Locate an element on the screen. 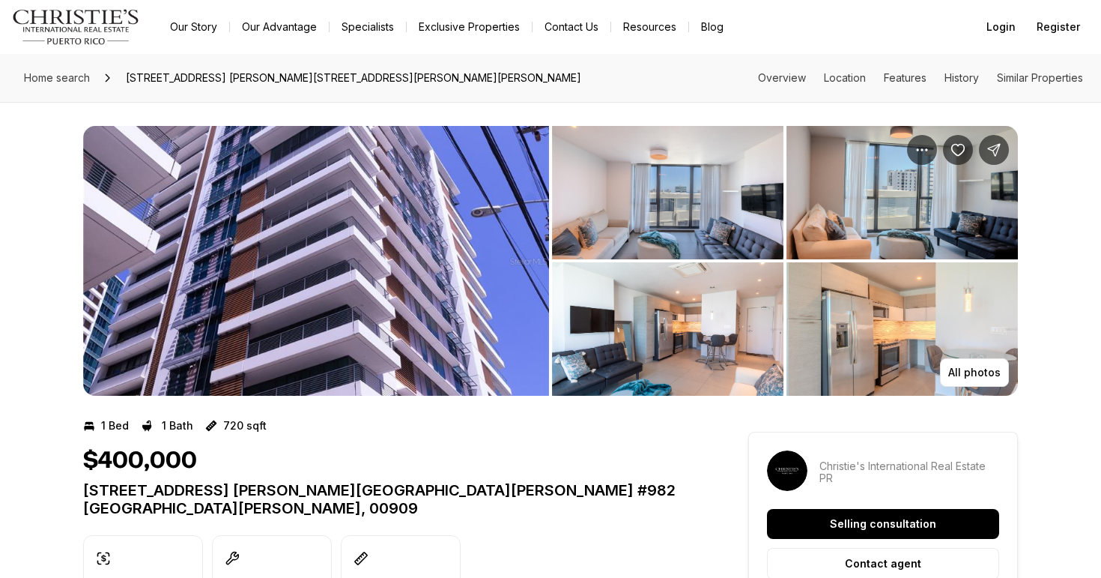  button: Login is located at coordinates (1001, 27).